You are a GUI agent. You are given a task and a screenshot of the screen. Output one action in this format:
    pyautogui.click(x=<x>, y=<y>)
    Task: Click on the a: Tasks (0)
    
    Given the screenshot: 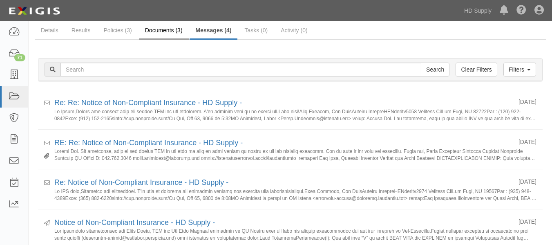 What is the action you would take?
    pyautogui.click(x=256, y=30)
    